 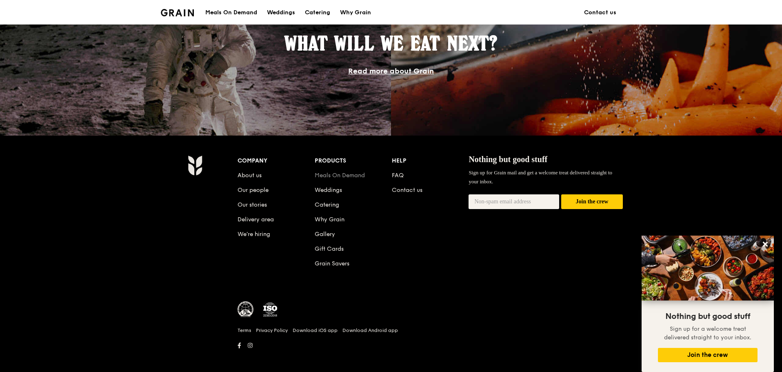 I want to click on a: Our people, so click(x=253, y=190).